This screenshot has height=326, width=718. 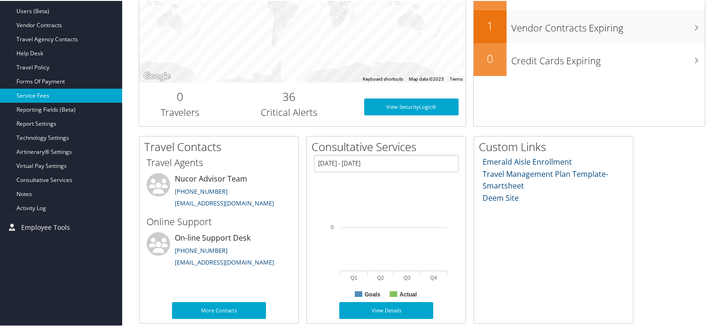 I want to click on h2: Consultative Services, so click(x=388, y=146).